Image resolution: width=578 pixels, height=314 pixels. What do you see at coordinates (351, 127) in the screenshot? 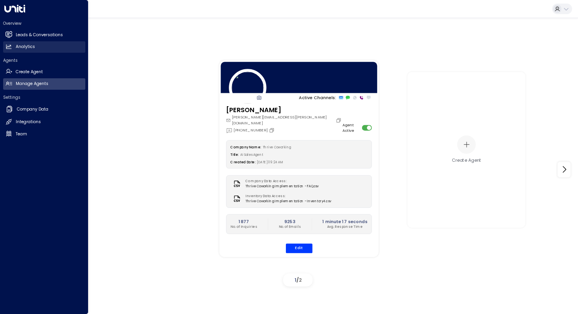
I see `label: Agent Active` at bounding box center [351, 127].